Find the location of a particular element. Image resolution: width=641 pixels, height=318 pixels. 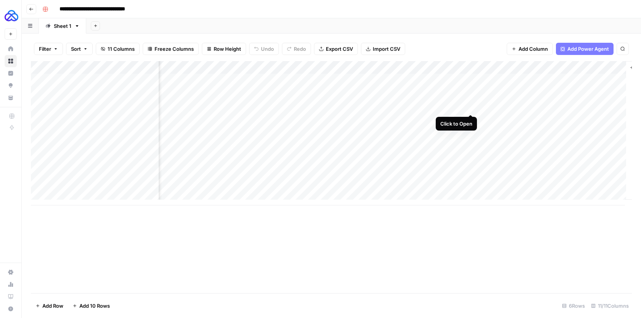

button: Import CSV is located at coordinates (383, 49).